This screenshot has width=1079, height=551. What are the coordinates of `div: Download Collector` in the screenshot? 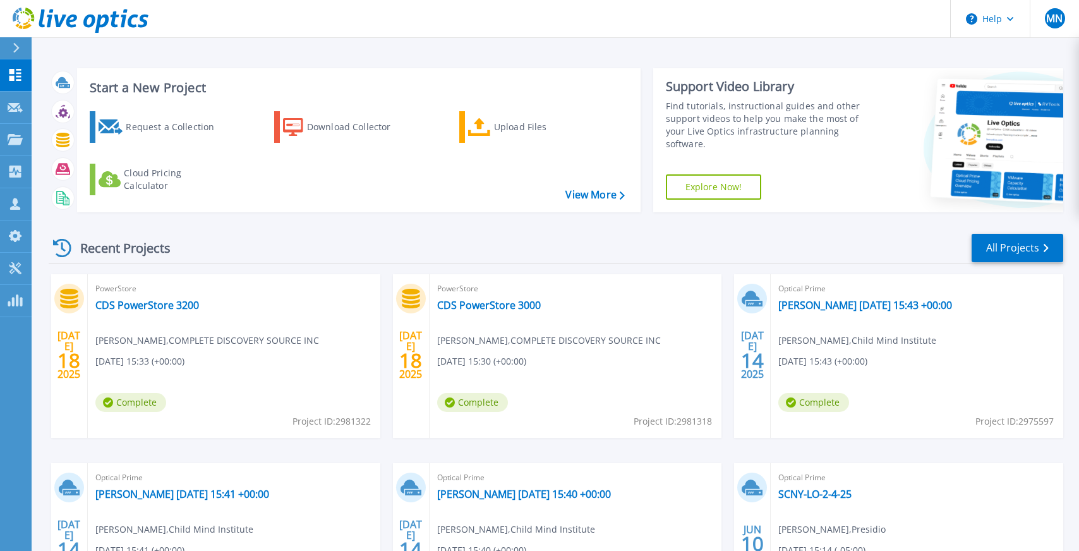 It's located at (358, 127).